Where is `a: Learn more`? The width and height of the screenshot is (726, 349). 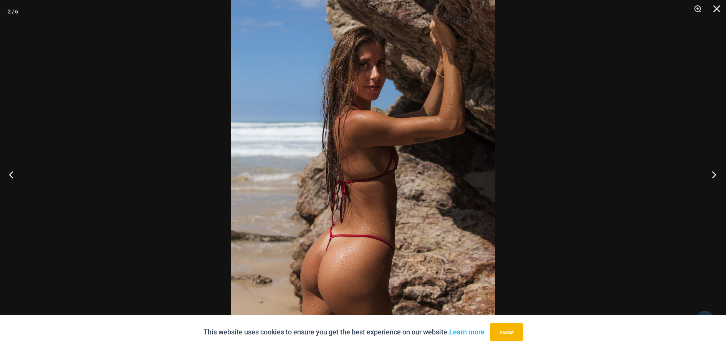 a: Learn more is located at coordinates (467, 332).